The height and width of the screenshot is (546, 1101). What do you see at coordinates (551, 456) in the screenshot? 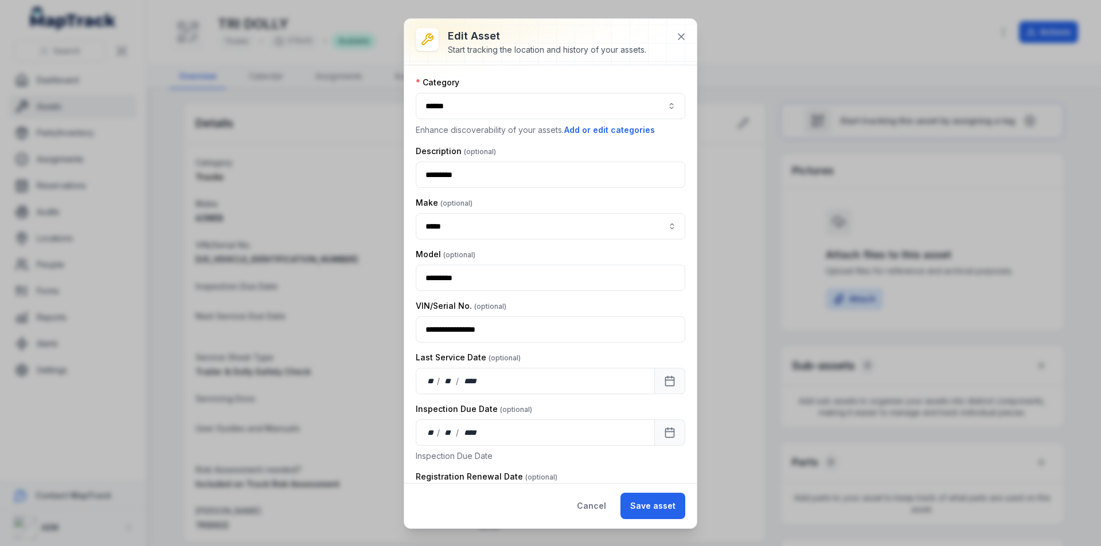
I see `p: Inspection Due Date` at bounding box center [551, 456].